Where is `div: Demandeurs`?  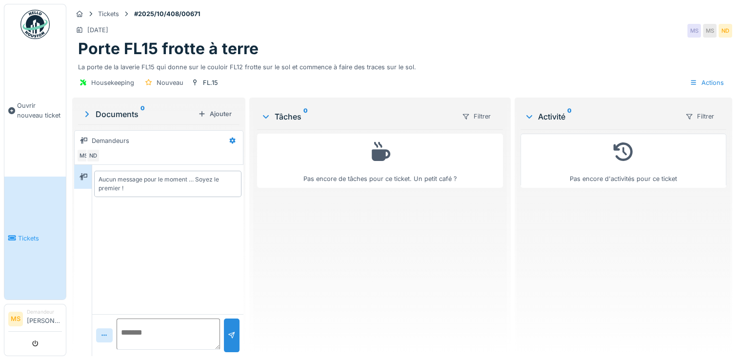
div: Demandeurs is located at coordinates (110, 140).